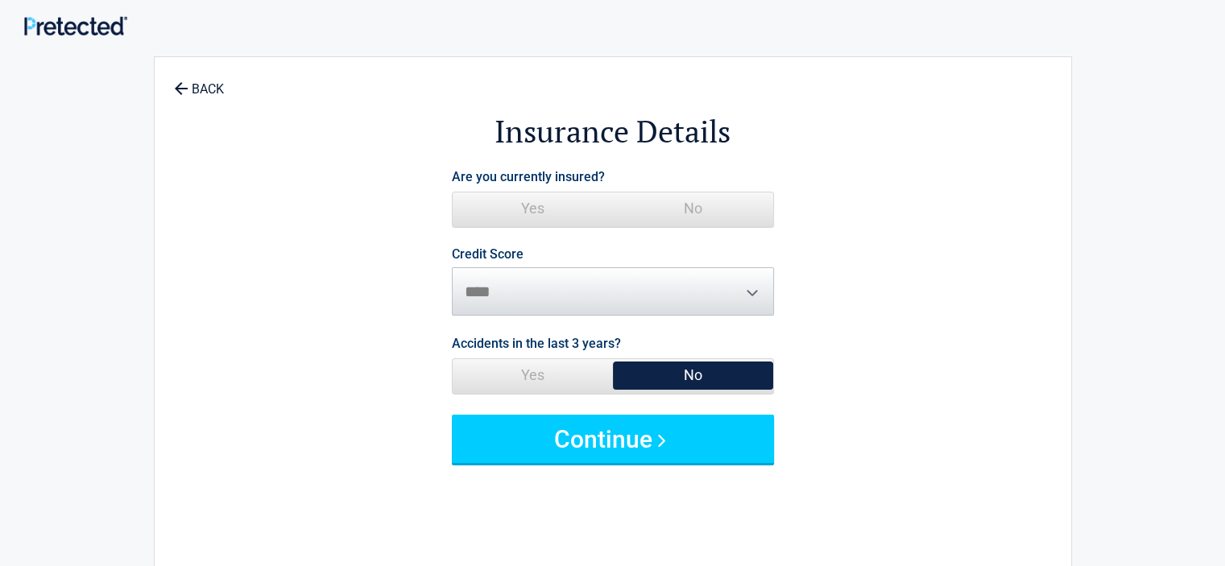  I want to click on label: Are you currently insured?, so click(528, 176).